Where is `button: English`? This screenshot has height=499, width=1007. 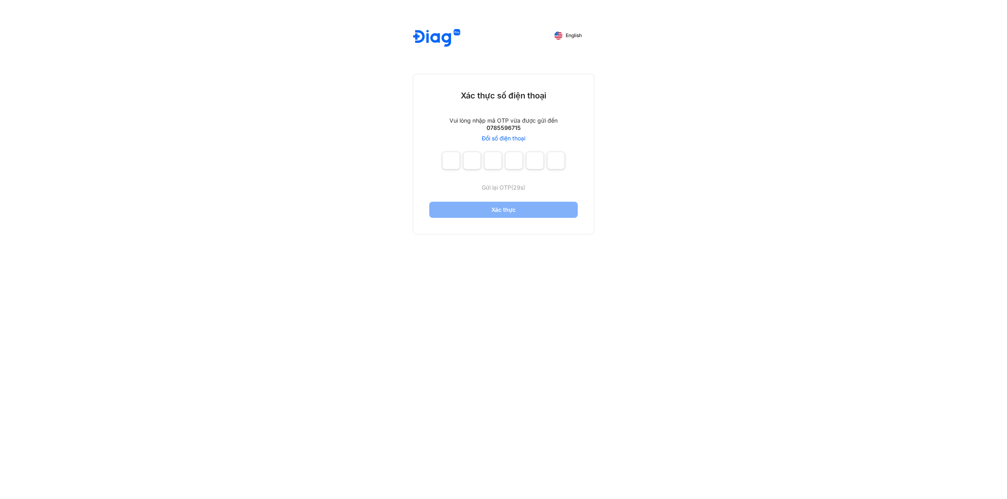 button: English is located at coordinates (568, 35).